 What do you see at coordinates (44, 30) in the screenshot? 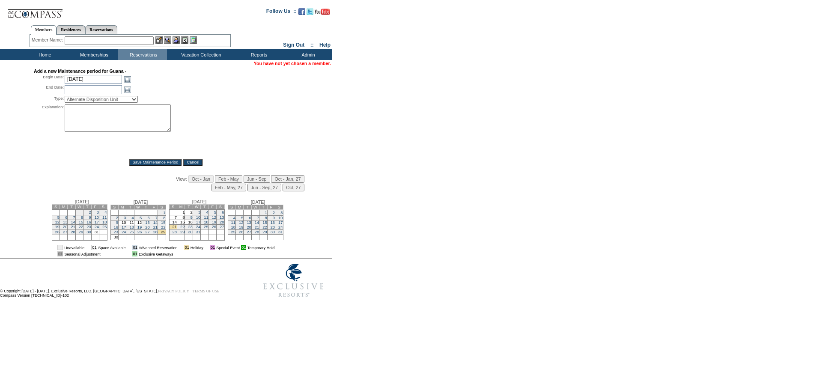
I see `a: Members` at bounding box center [44, 30].